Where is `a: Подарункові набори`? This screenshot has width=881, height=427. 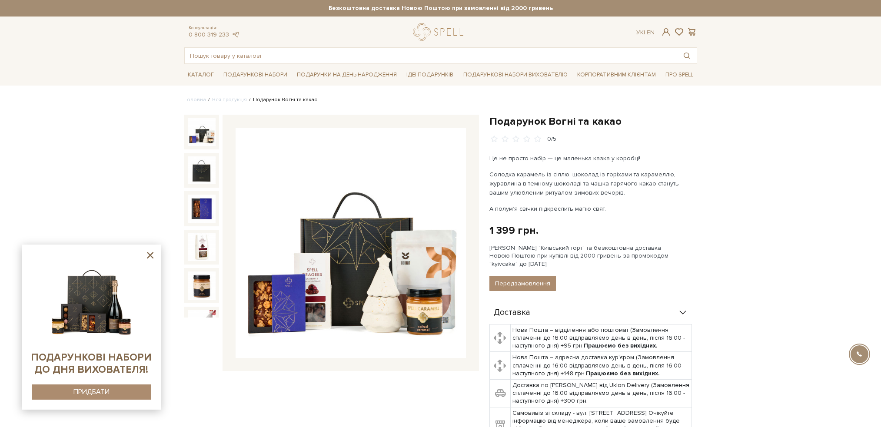
a: Подарункові набори is located at coordinates (255, 75).